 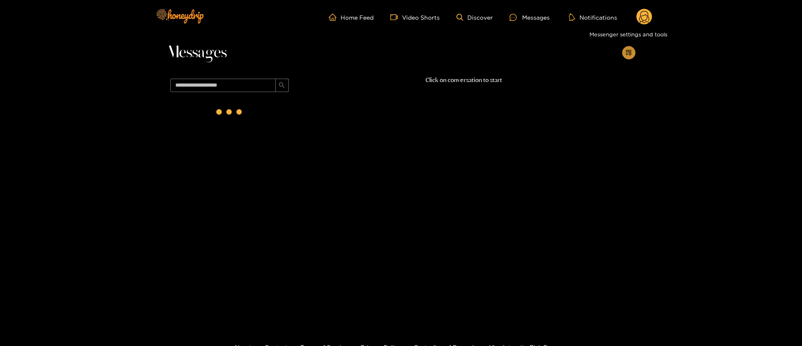 What do you see at coordinates (282, 85) in the screenshot?
I see `button: search` at bounding box center [282, 85].